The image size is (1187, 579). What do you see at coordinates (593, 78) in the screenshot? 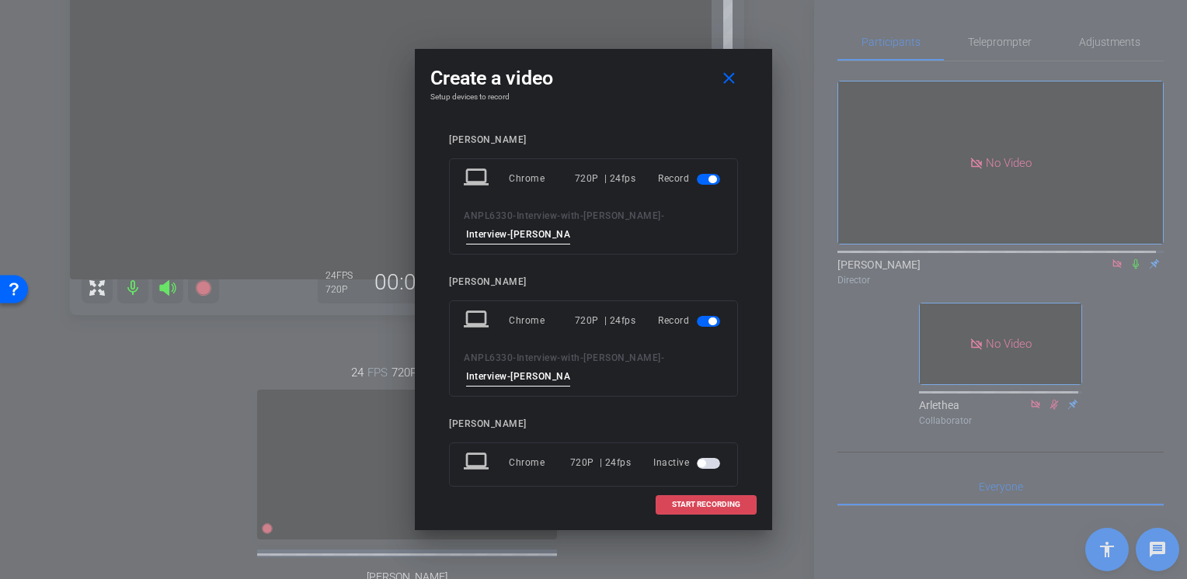
I see `div: Create a video` at bounding box center [593, 78].